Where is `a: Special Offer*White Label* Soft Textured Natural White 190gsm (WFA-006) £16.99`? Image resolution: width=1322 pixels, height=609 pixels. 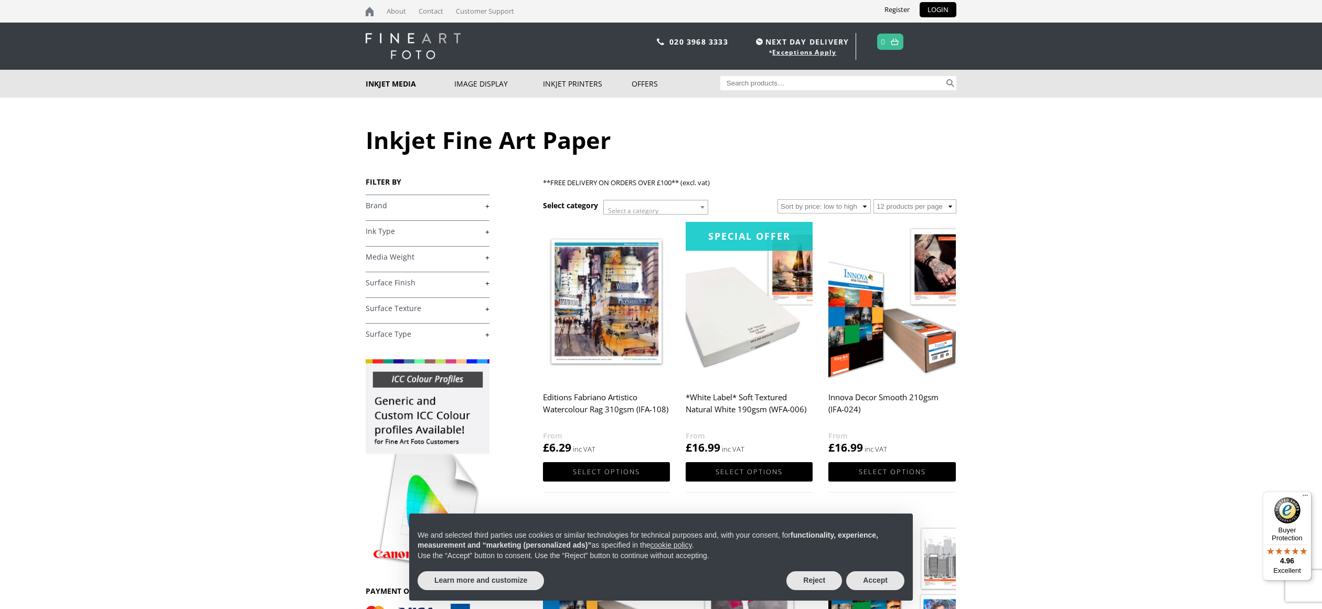 a: Special Offer*White Label* Soft Textured Natural White 190gsm (WFA-006) £16.99 is located at coordinates (749, 338).